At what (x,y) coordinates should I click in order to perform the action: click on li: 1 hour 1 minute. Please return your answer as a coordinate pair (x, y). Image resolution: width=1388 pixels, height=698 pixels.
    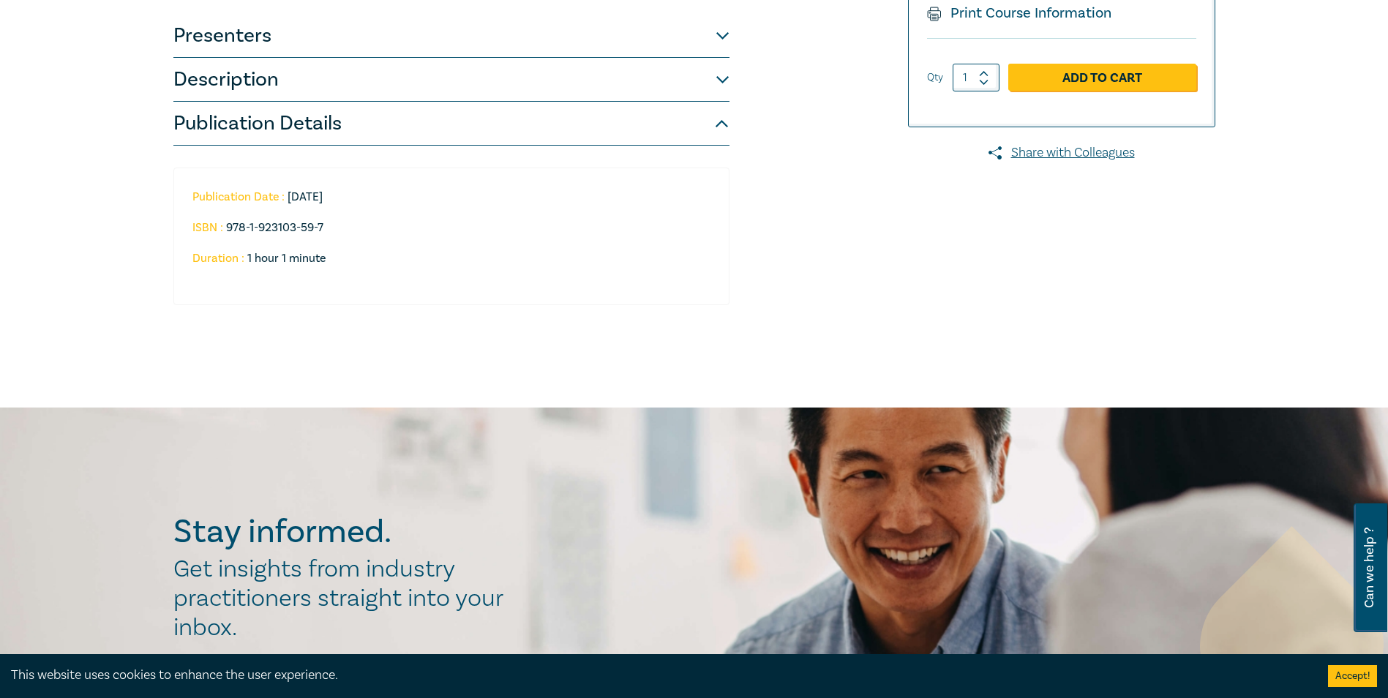
    Looking at the image, I should click on (449, 258).